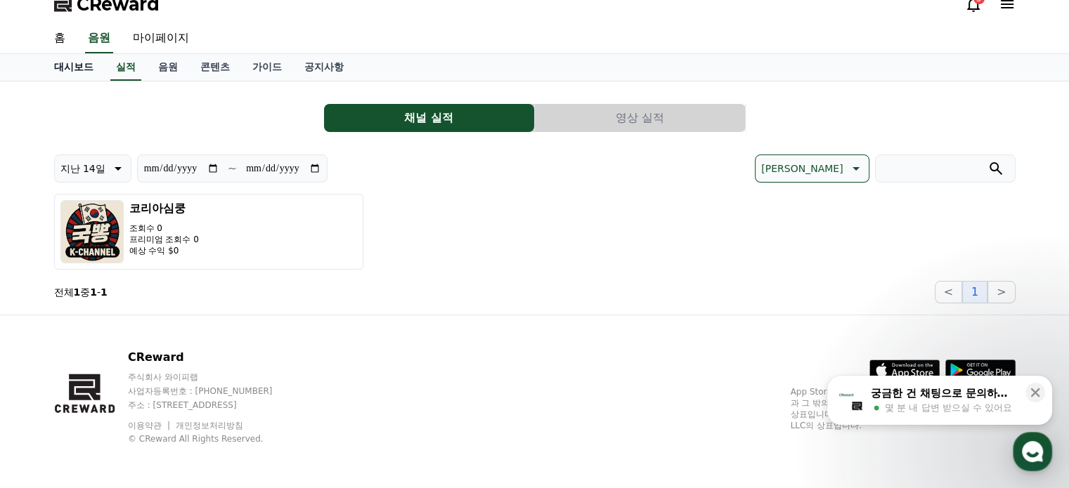  Describe the element at coordinates (429, 118) in the screenshot. I see `button: 채널 실적` at that location.